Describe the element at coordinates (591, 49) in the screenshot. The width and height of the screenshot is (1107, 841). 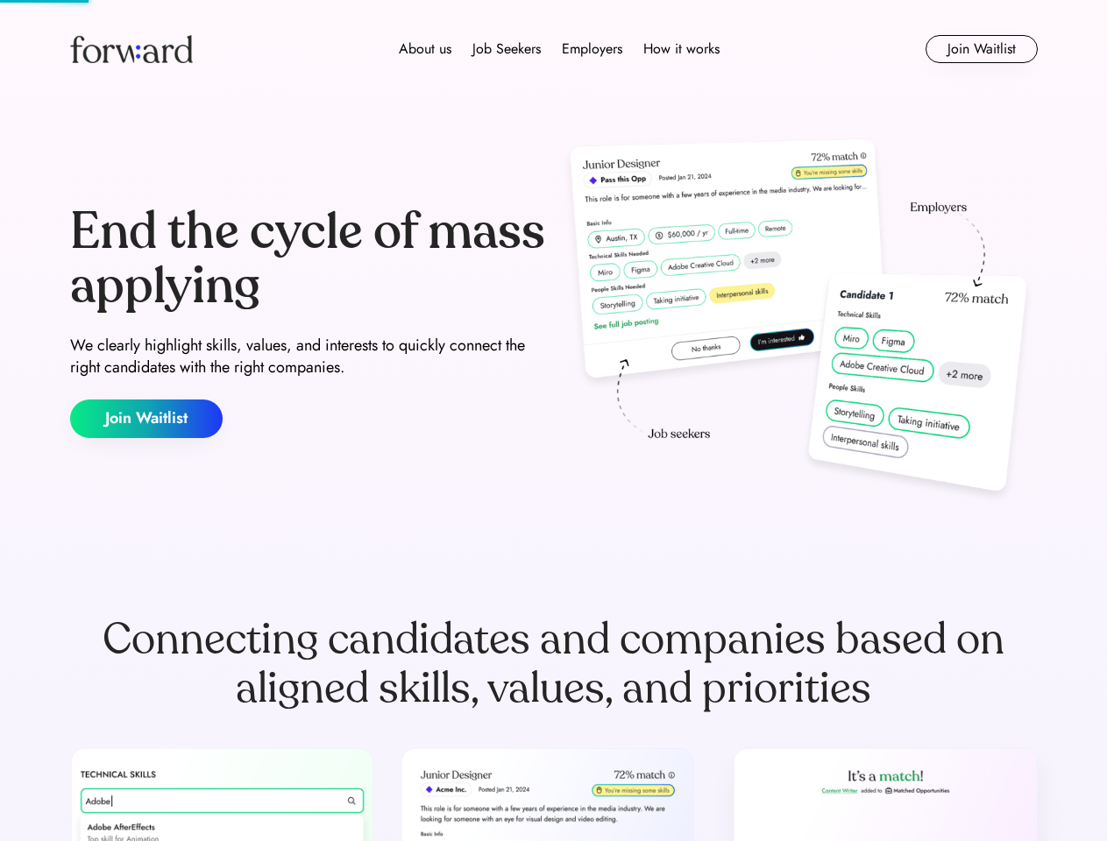
I see `div: Employers` at that location.